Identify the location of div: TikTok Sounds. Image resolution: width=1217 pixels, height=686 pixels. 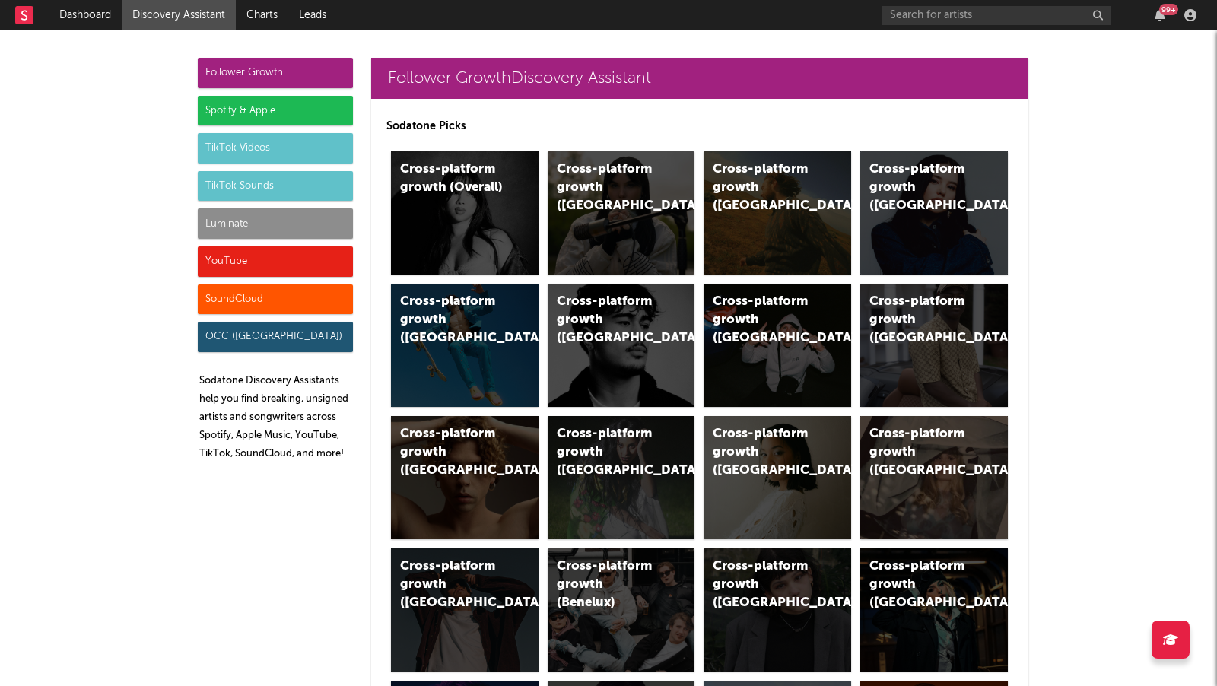
(275, 186).